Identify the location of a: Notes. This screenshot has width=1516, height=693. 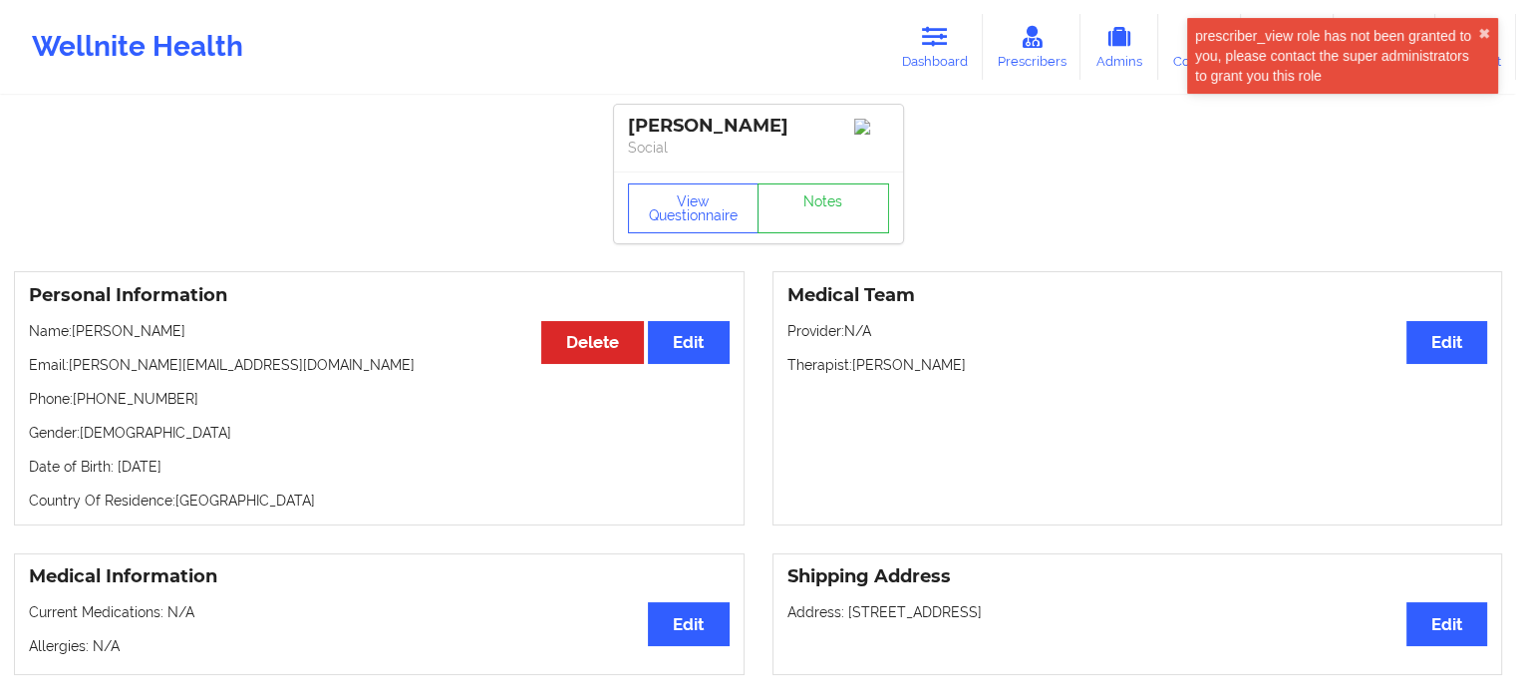
(823, 208).